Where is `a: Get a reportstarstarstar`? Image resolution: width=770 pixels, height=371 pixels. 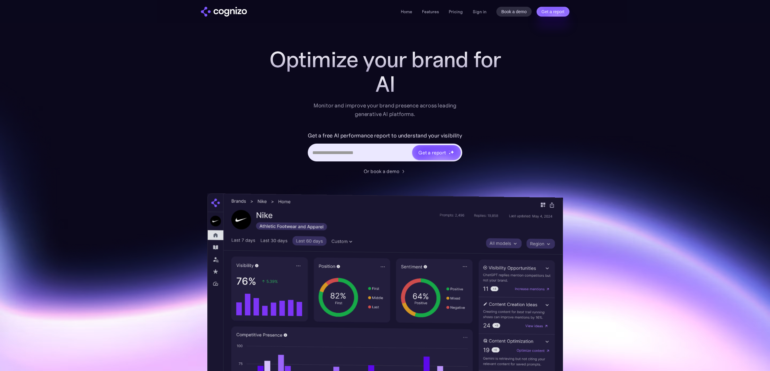
a: Get a reportstarstarstar is located at coordinates (436, 153).